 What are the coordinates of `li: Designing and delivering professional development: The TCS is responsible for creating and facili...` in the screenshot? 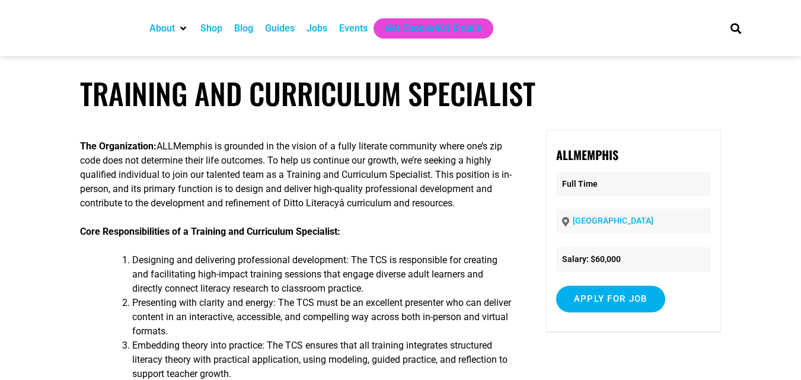 It's located at (323, 274).